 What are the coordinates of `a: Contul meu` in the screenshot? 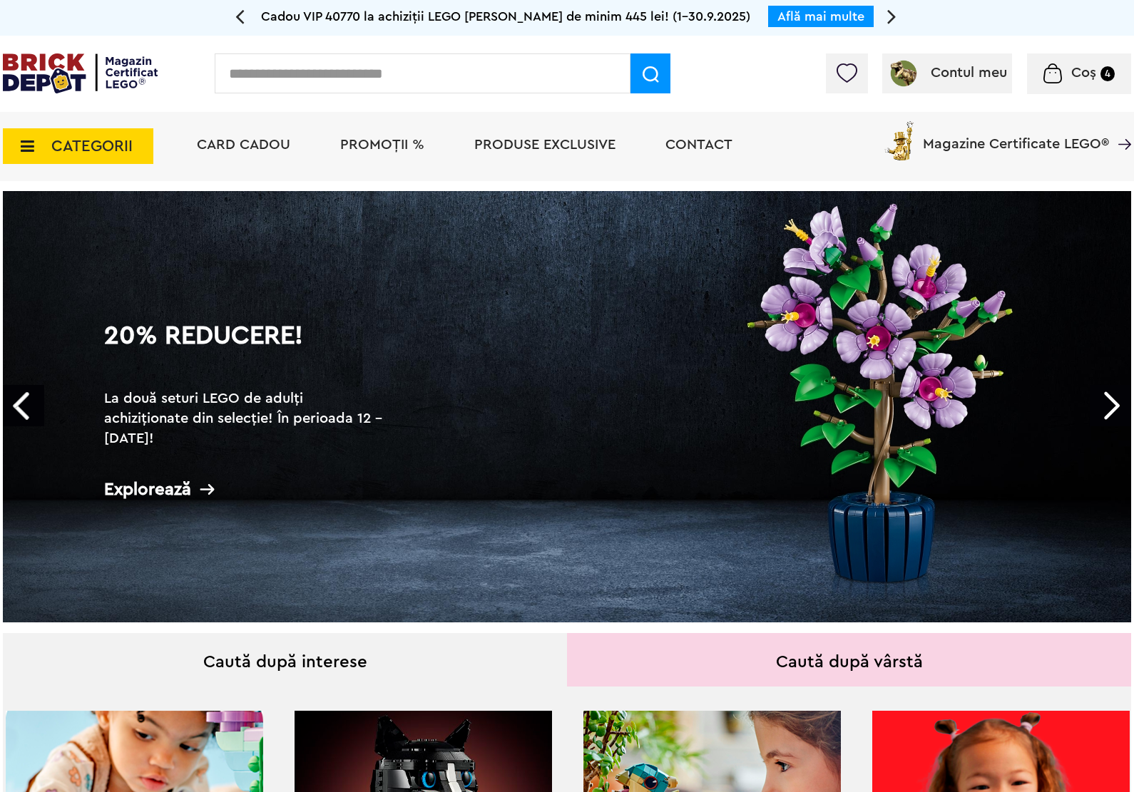 It's located at (947, 73).